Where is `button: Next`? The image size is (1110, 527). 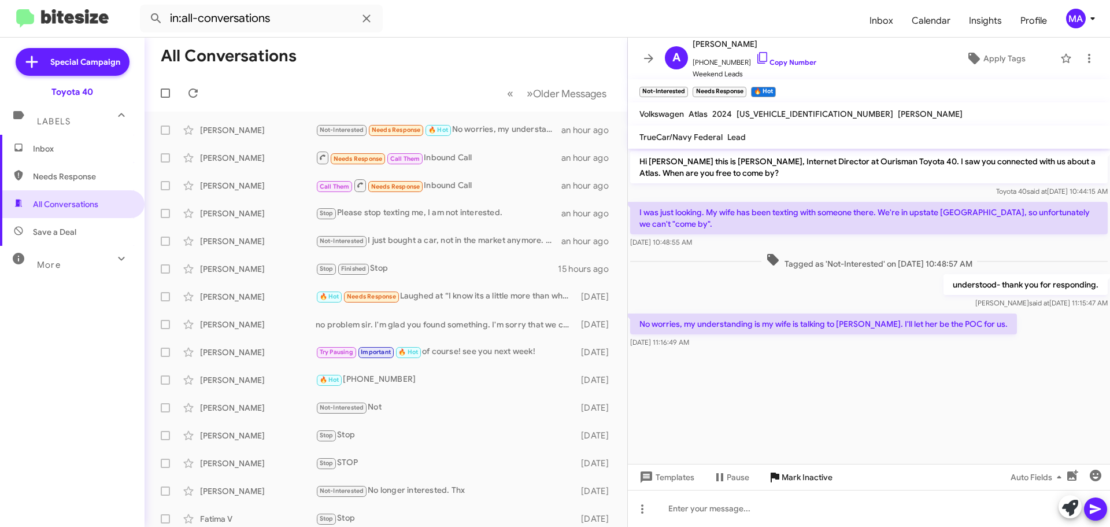
button: Next is located at coordinates (567, 93).